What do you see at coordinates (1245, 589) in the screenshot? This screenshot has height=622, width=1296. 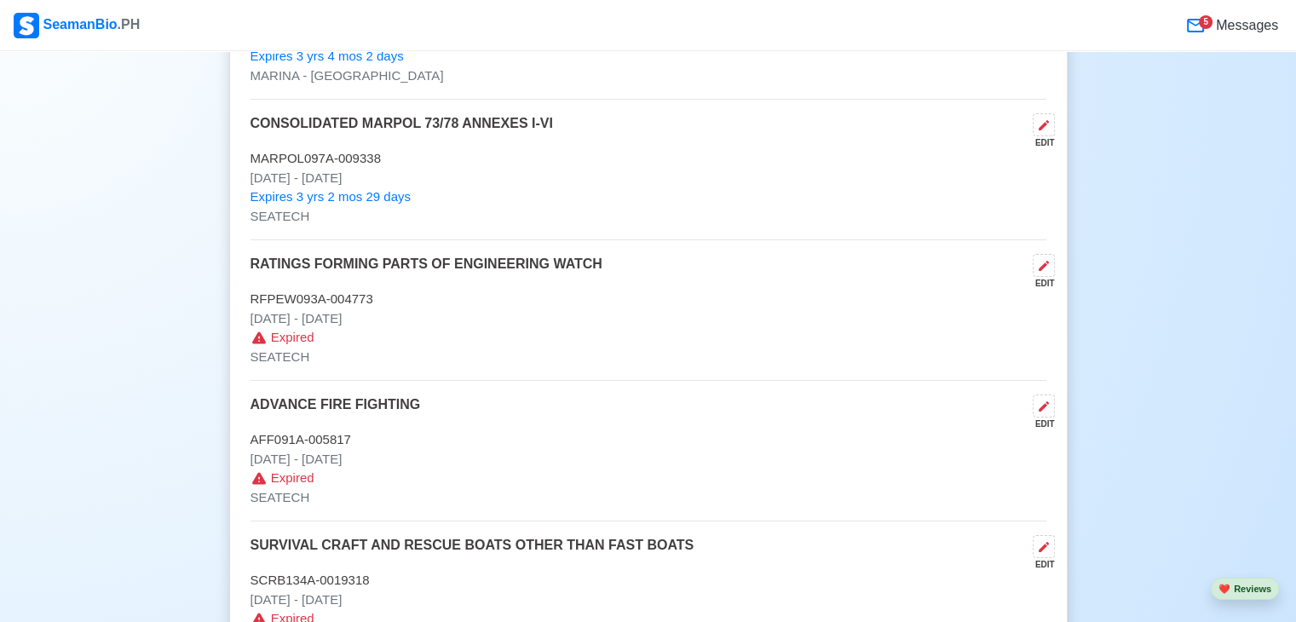 I see `button: heartReviews` at bounding box center [1245, 589].